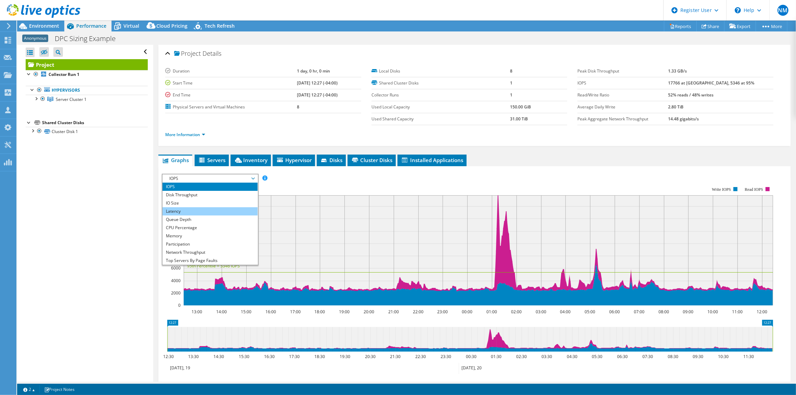 This screenshot has height=395, width=796. I want to click on span: Servers, so click(212, 160).